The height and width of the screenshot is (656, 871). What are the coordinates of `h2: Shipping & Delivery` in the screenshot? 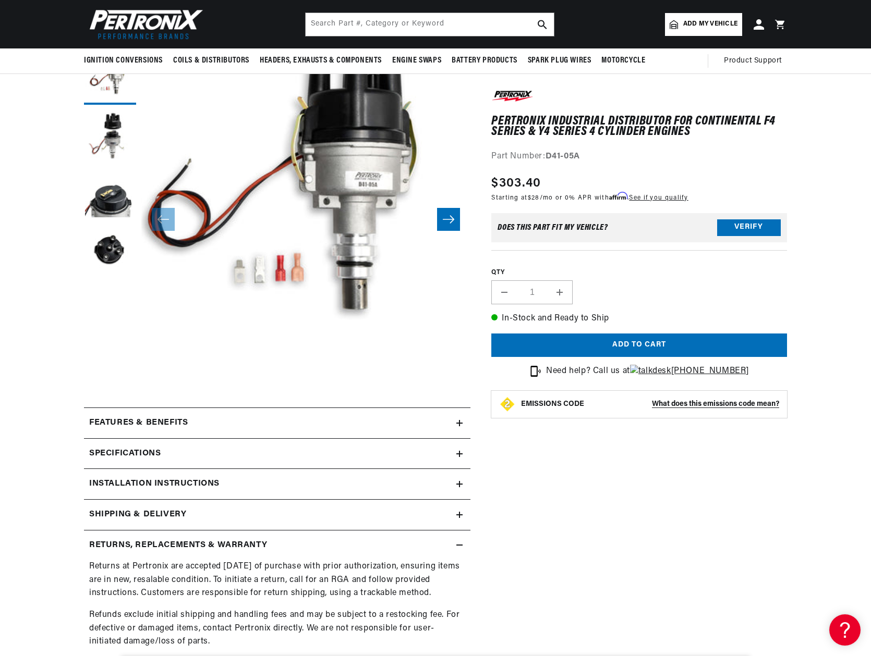 It's located at (138, 515).